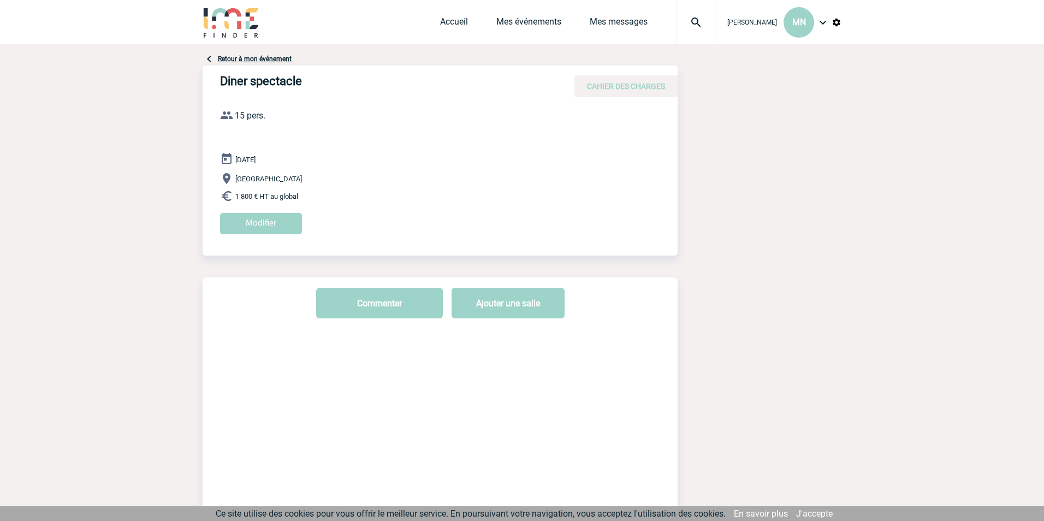  What do you see at coordinates (470, 513) in the screenshot?
I see `span: Ce site utilise des cookies pour vous offrir le meilleur service. En poursuivant votre navigation...` at bounding box center [470, 513].